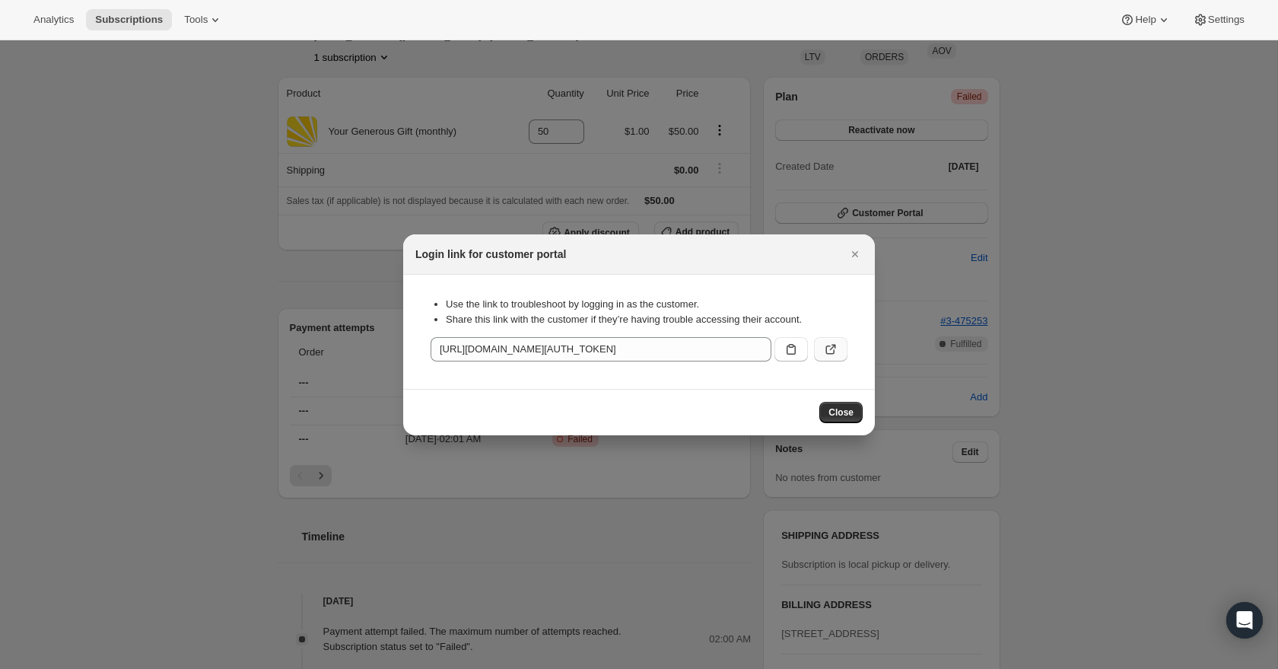 This screenshot has height=669, width=1278. What do you see at coordinates (1219, 20) in the screenshot?
I see `button: Settings` at bounding box center [1219, 20].